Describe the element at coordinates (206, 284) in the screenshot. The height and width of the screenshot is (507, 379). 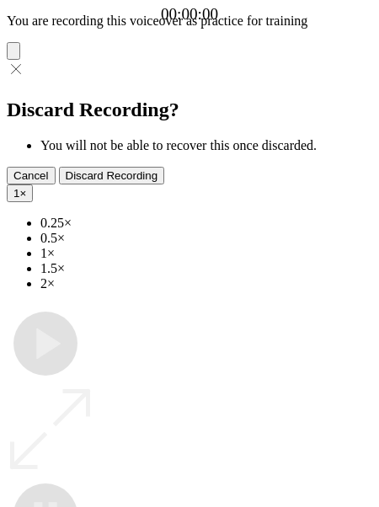
I see `li: 2×` at that location.